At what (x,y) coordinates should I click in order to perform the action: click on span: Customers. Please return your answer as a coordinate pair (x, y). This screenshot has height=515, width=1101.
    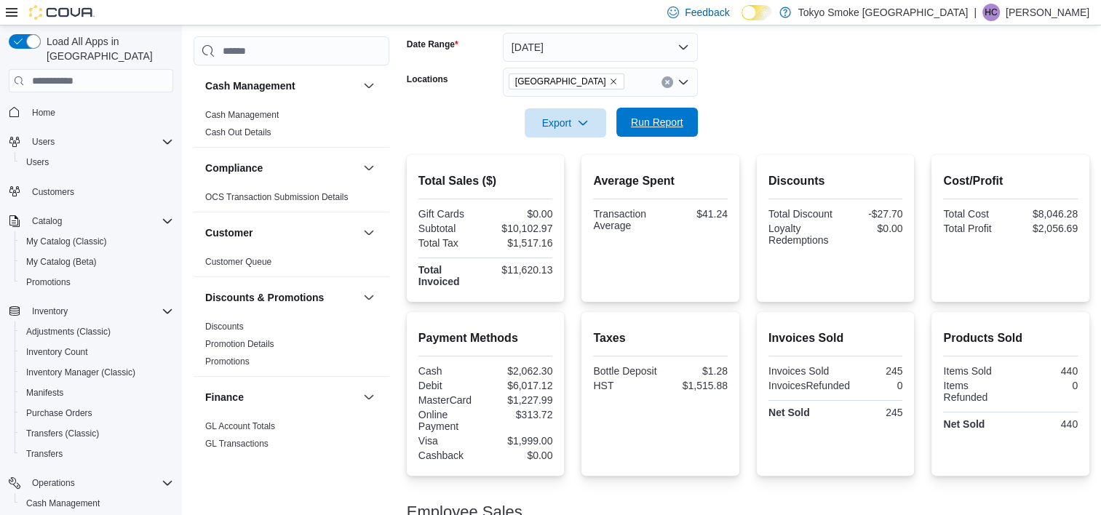
    Looking at the image, I should click on (53, 192).